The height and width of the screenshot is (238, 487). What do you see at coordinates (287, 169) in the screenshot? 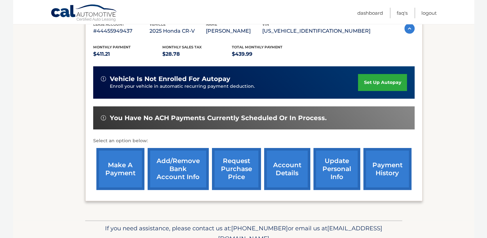
I see `a: account details` at bounding box center [287, 169].